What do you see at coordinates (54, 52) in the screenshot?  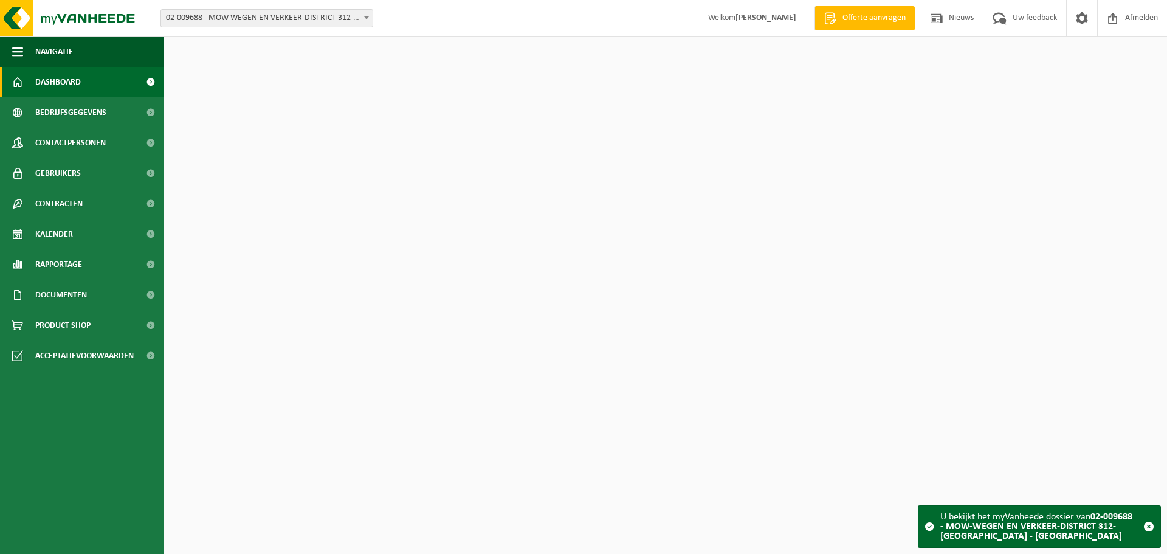 I see `span: Navigatie` at bounding box center [54, 52].